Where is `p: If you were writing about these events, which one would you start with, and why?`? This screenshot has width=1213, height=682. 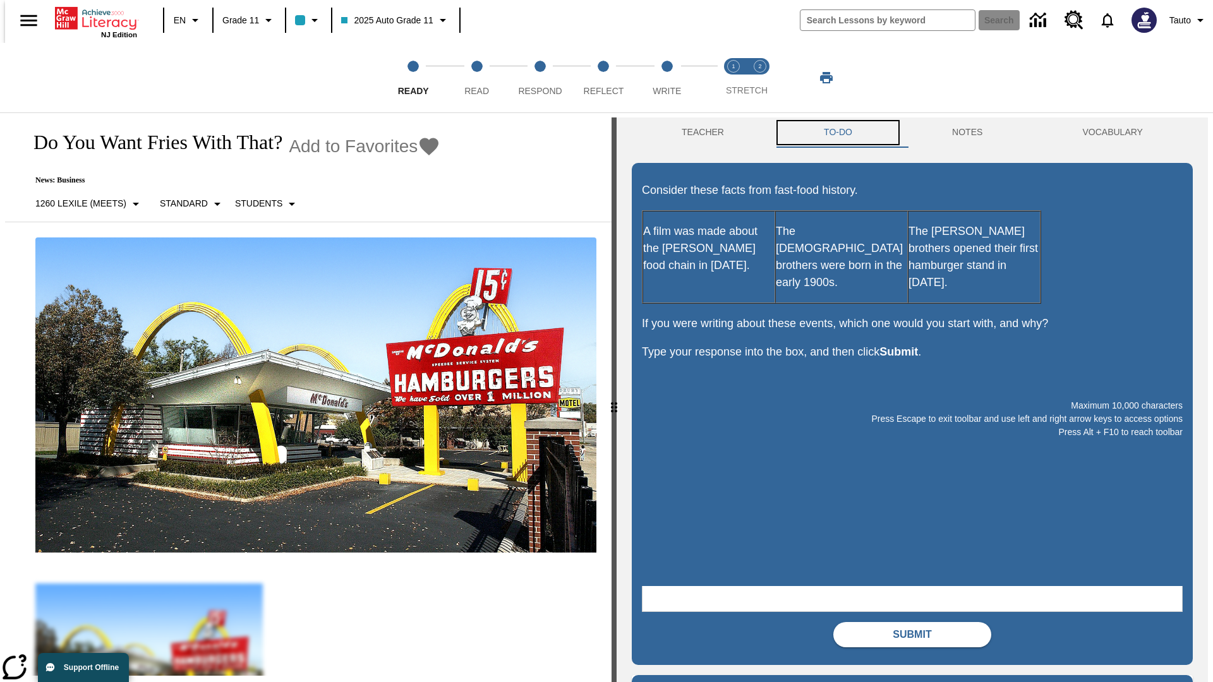
p: If you were writing about these events, which one would you start with, and why? is located at coordinates (912, 323).